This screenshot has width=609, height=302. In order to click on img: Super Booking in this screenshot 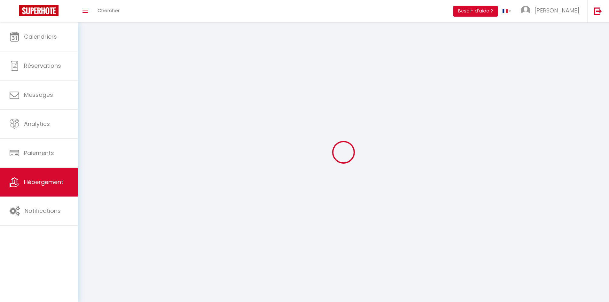, I will do `click(39, 11)`.